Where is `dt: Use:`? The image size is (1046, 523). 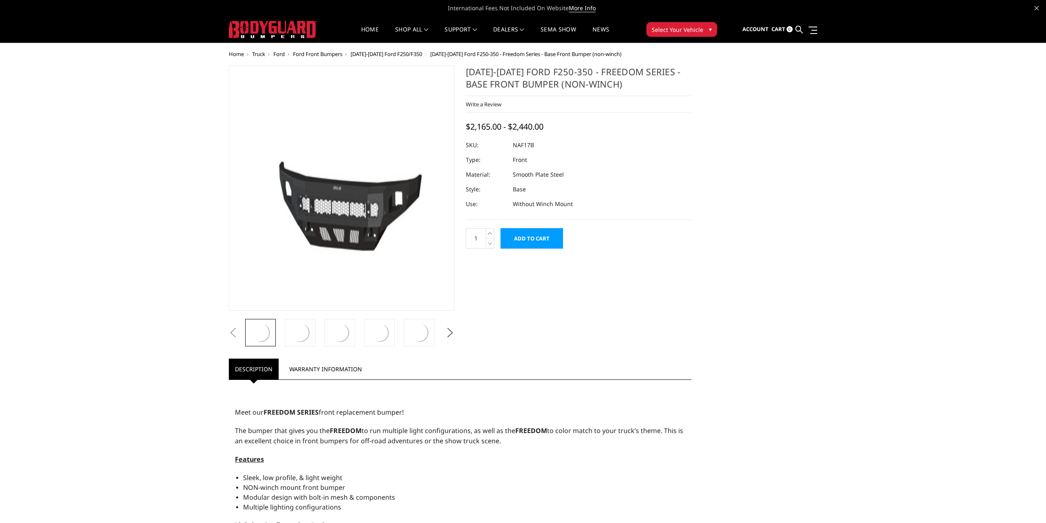 dt: Use: is located at coordinates (486, 204).